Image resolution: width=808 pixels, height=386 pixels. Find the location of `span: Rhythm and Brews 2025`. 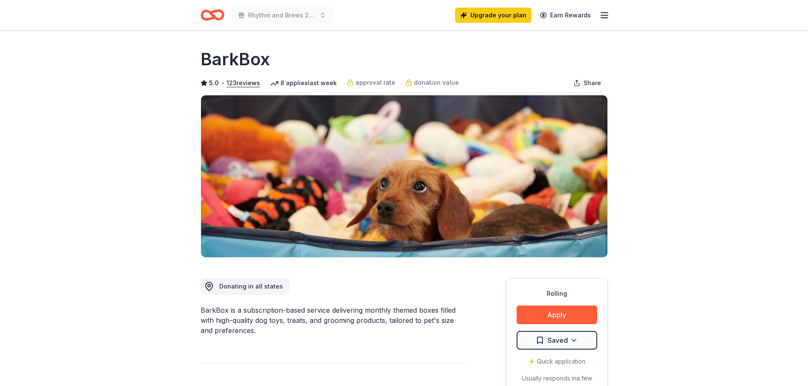

span: Rhythm and Brews 2025 is located at coordinates (282, 15).